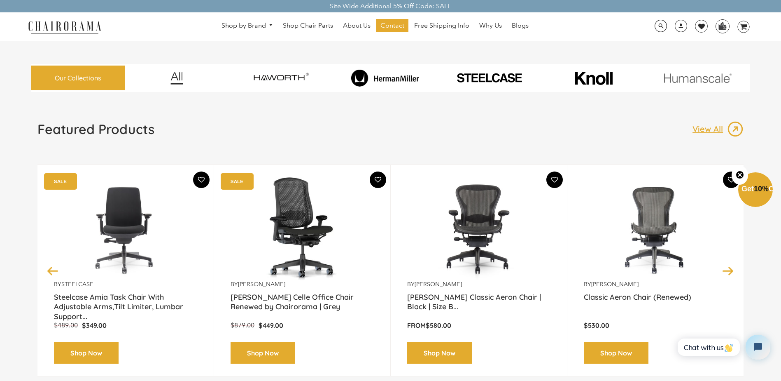 The height and width of the screenshot is (381, 781). I want to click on img: image_10_1.png, so click(594, 78).